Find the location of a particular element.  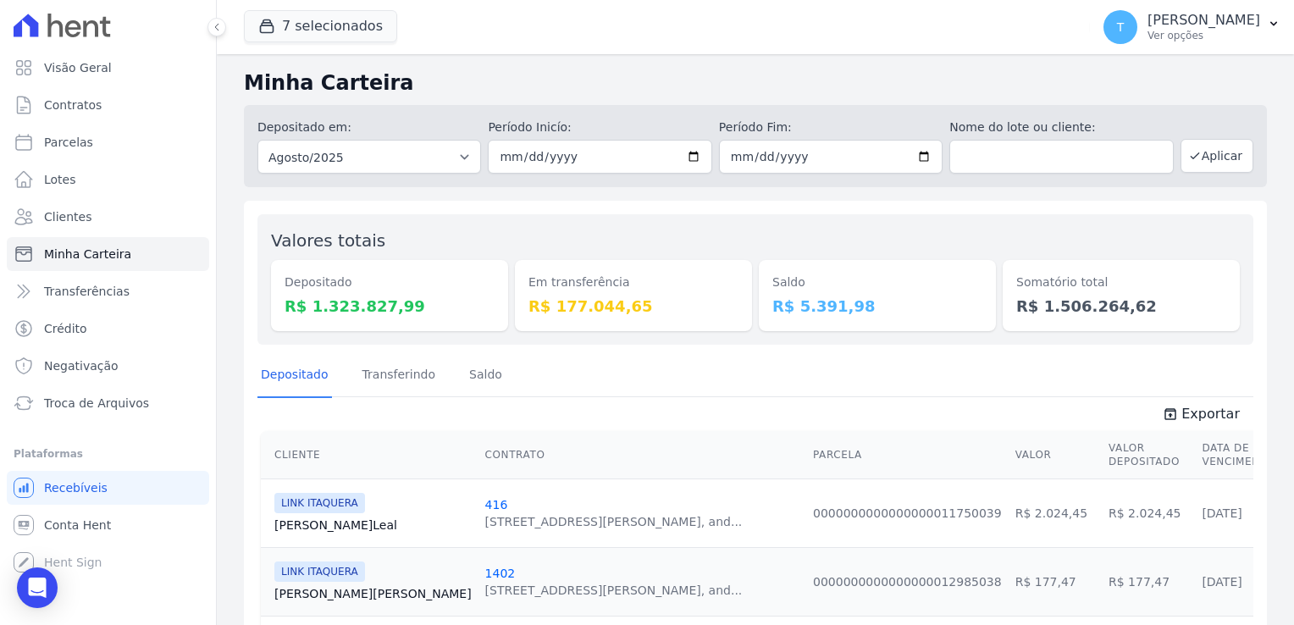

span: Recebíveis is located at coordinates (75, 488).